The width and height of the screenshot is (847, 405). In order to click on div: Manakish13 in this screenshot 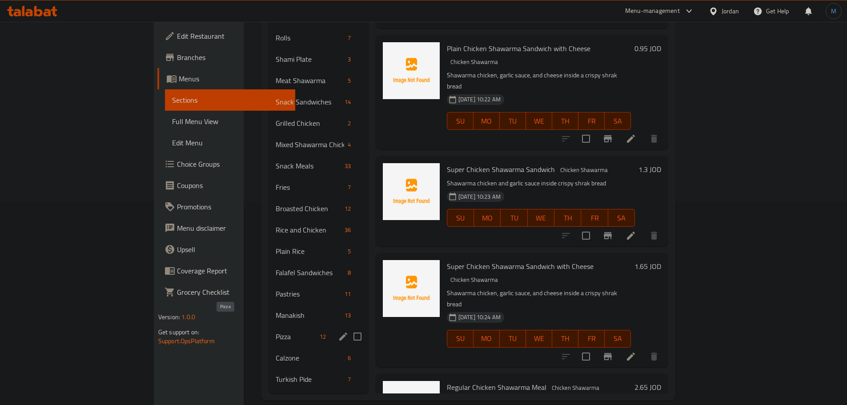, I will do `click(318, 315)`.